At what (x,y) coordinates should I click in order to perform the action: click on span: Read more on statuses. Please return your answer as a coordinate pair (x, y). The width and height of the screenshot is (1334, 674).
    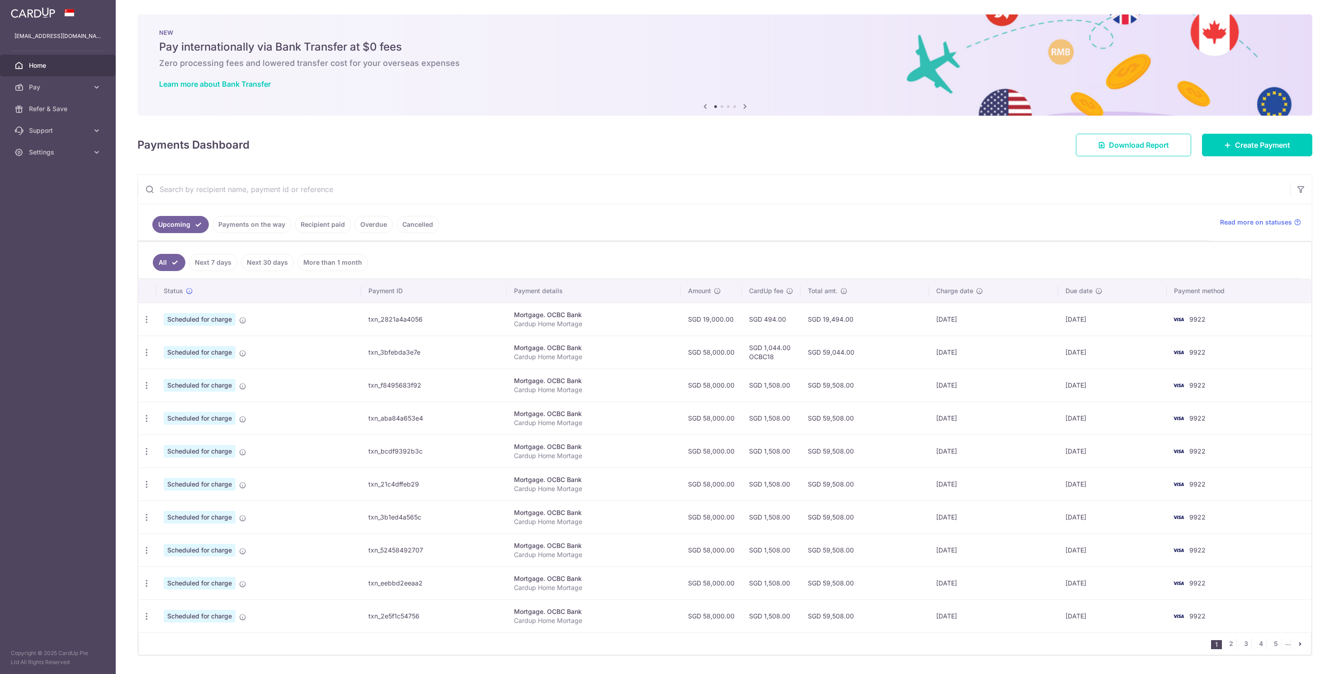
    Looking at the image, I should click on (1256, 222).